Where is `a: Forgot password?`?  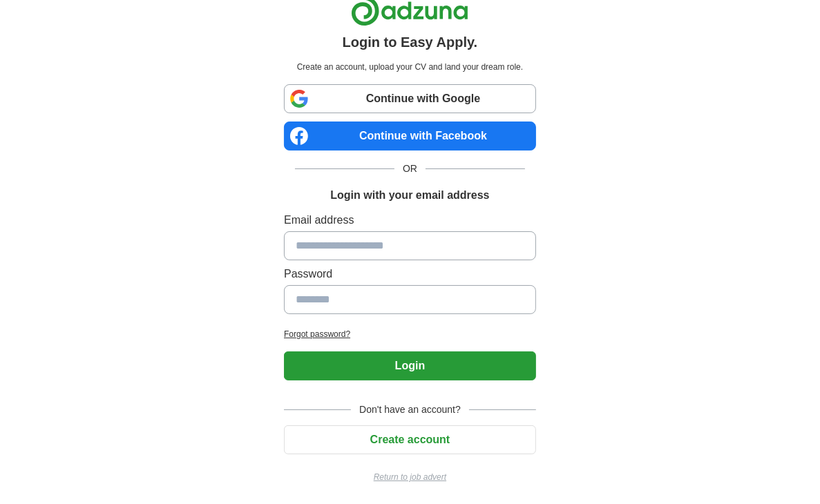 a: Forgot password? is located at coordinates (410, 334).